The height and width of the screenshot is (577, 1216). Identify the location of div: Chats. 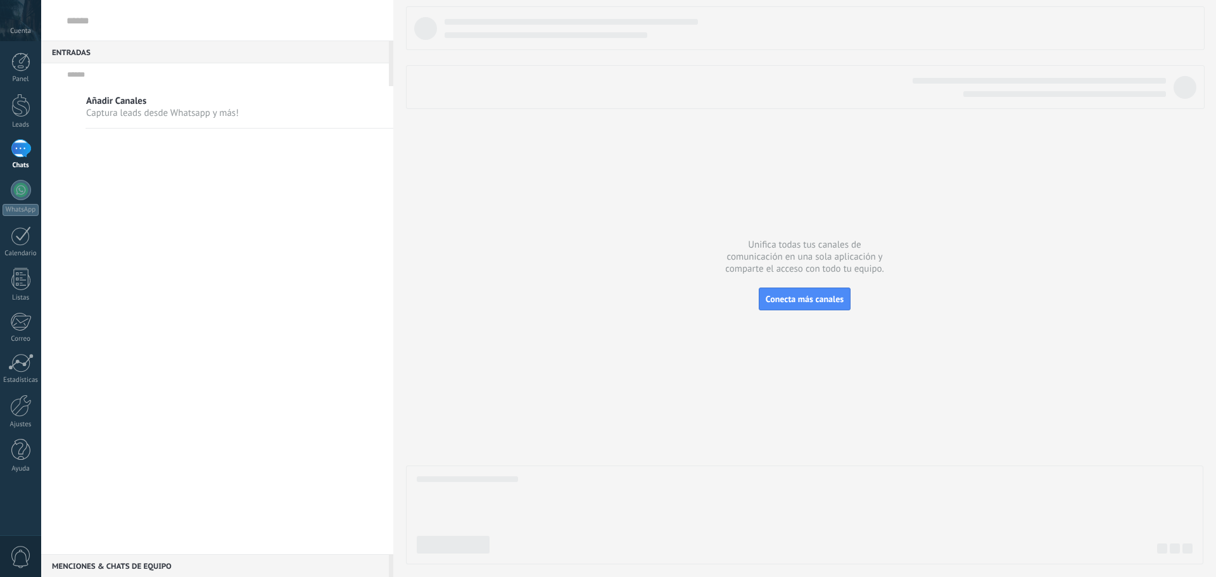
(21, 165).